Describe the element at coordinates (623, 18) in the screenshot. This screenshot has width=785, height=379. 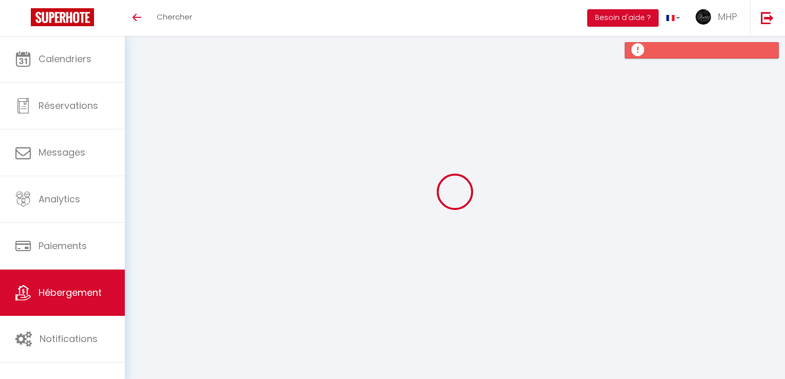
I see `button: Besoin d'aide ?` at that location.